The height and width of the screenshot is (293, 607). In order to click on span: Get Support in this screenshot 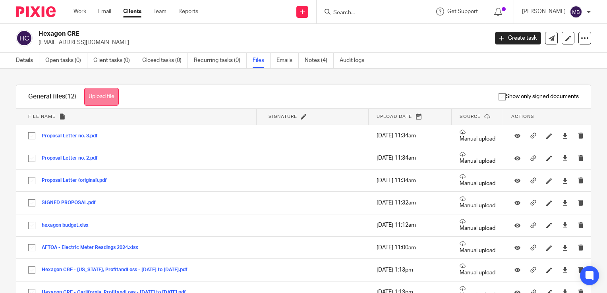, I will do `click(462, 12)`.